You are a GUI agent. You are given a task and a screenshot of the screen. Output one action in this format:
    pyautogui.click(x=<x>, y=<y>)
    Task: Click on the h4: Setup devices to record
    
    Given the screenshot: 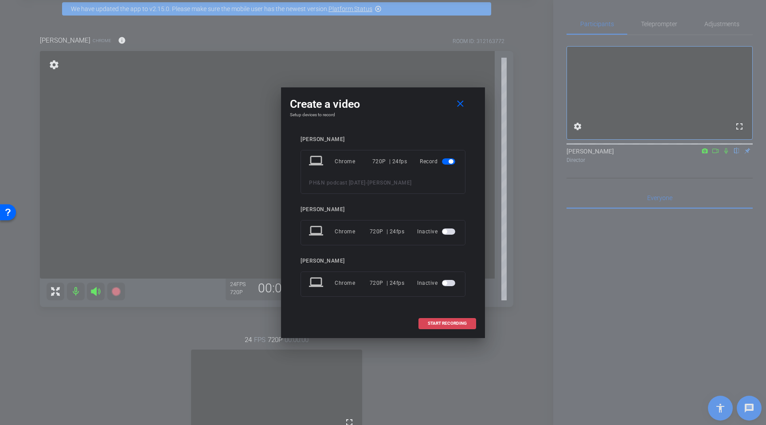 What is the action you would take?
    pyautogui.click(x=383, y=115)
    